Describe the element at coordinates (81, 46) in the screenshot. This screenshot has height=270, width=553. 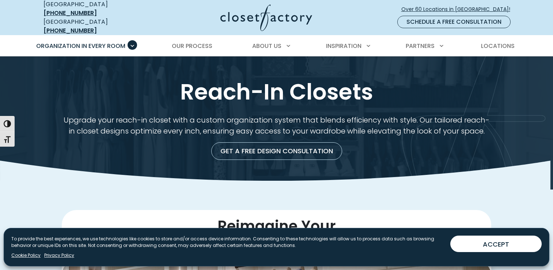
I see `span: Organization in Every Room` at that location.